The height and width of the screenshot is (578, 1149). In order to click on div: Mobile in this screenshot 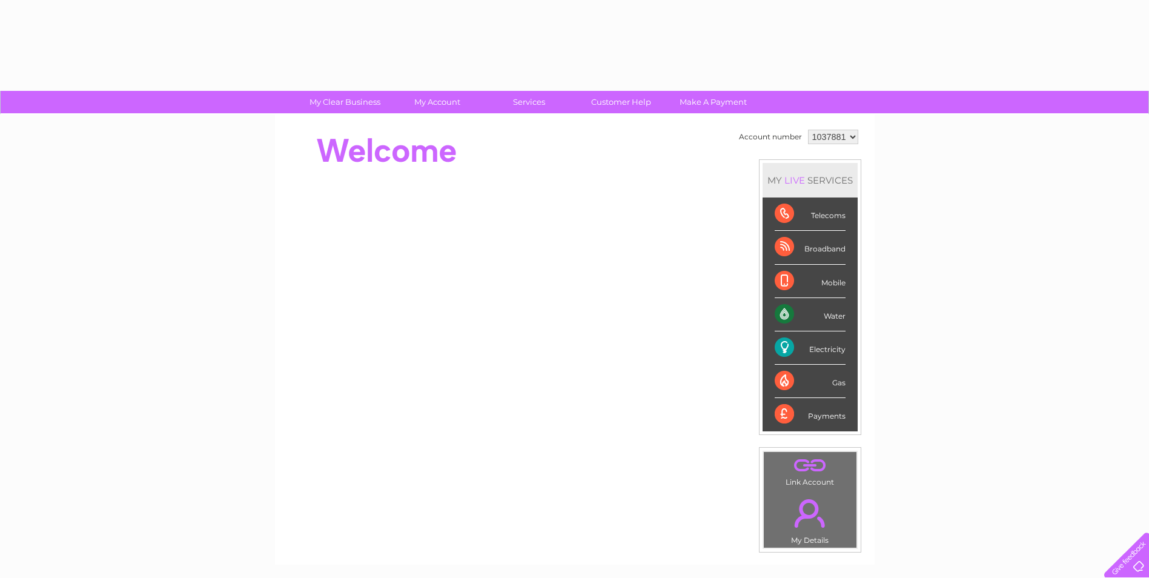, I will do `click(810, 281)`.